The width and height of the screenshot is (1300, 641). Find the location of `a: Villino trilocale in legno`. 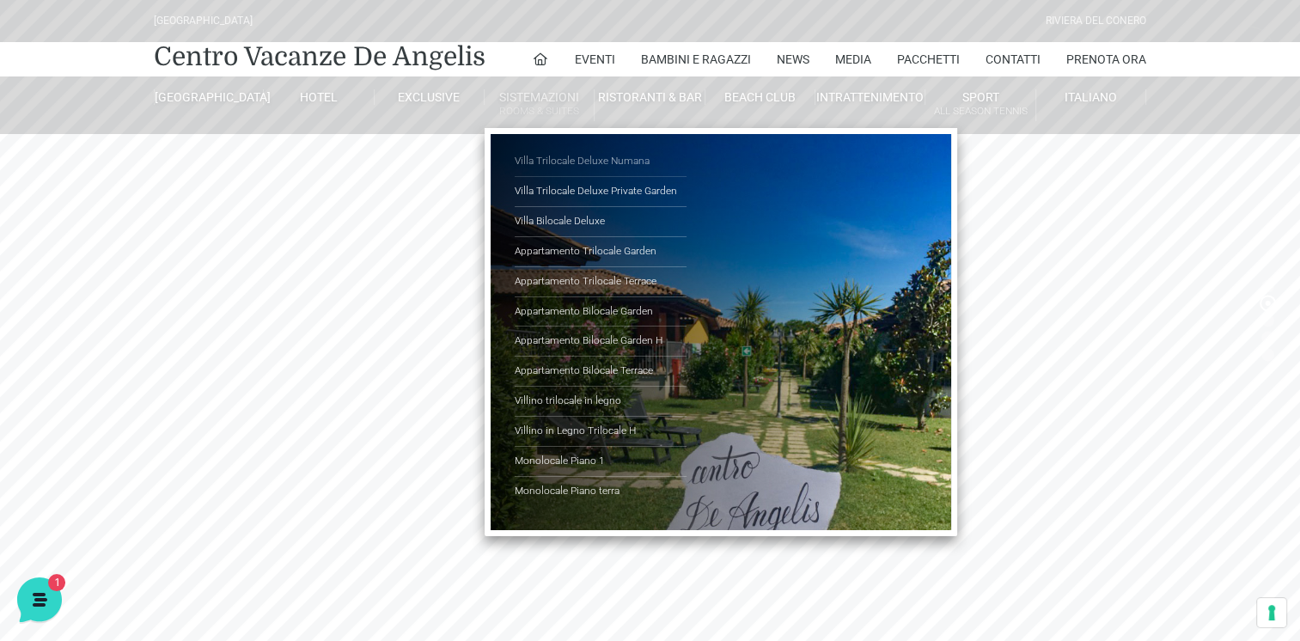

a: Villino trilocale in legno is located at coordinates (601, 401).